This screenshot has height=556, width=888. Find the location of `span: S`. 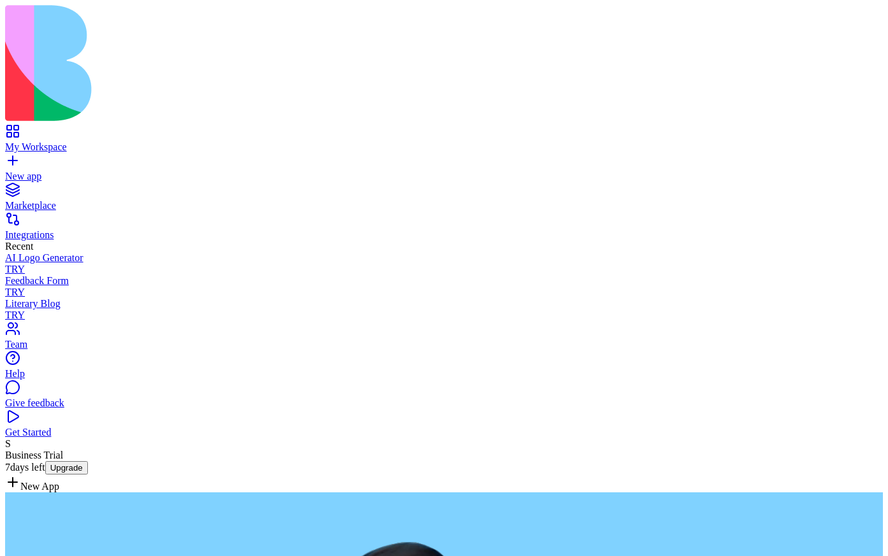

span: S is located at coordinates (8, 443).